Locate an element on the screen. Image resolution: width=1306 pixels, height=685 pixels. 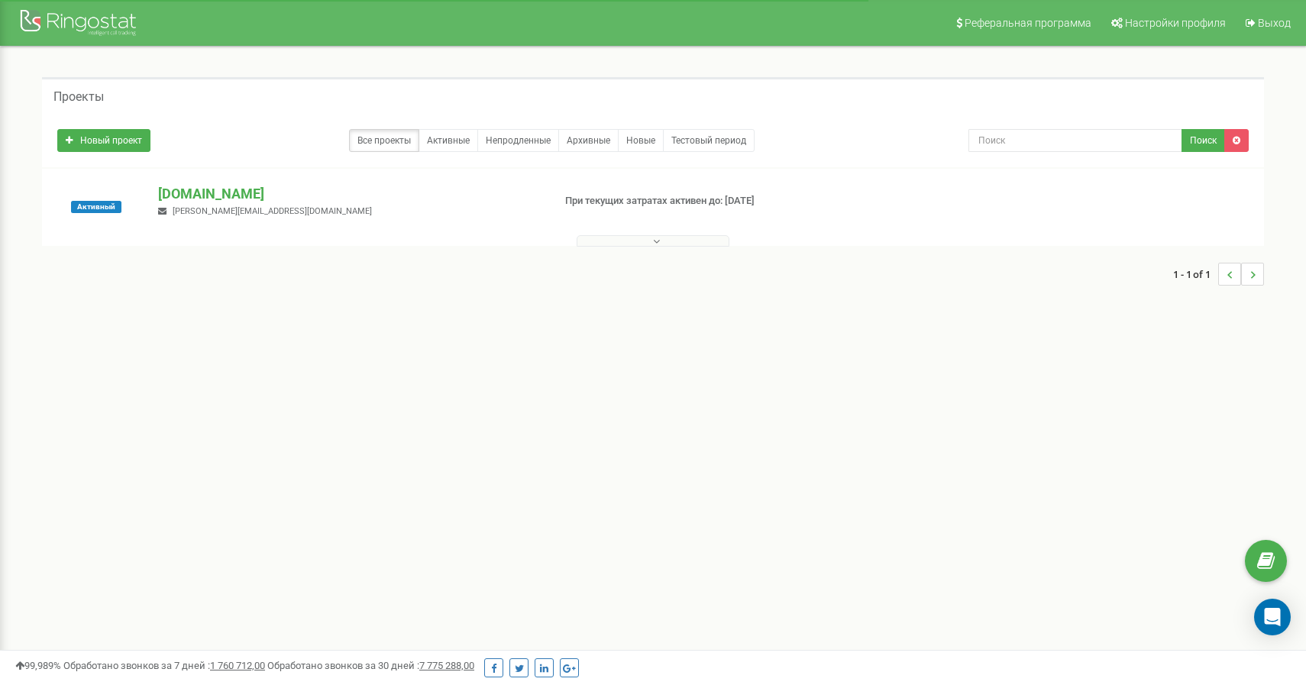
h5: Проекты is located at coordinates (79, 97).